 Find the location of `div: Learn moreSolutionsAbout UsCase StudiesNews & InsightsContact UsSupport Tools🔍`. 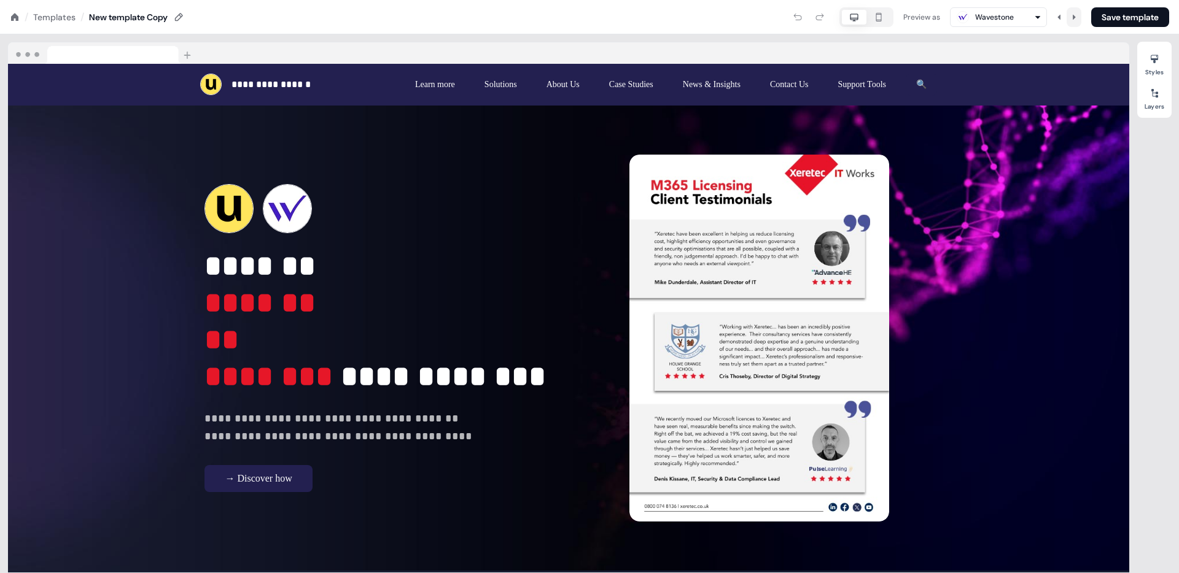

div: Learn moreSolutionsAbout UsCase StudiesNews & InsightsContact UsSupport Tools🔍 is located at coordinates (671, 85).